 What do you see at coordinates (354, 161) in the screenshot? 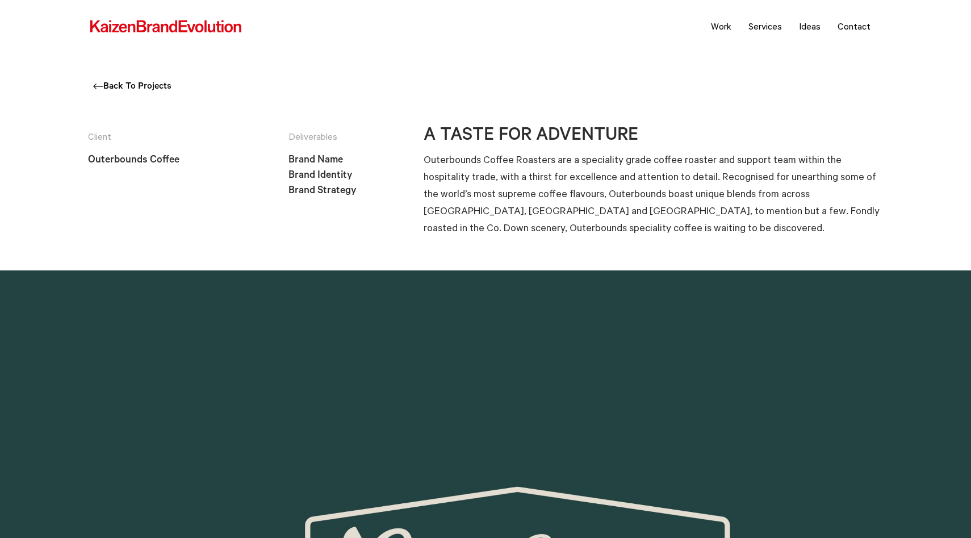
I see `li: Brand Name` at bounding box center [354, 161].